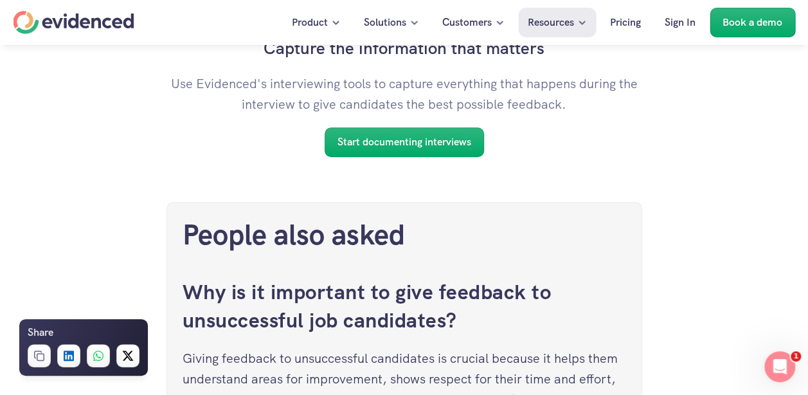 The height and width of the screenshot is (395, 808). What do you see at coordinates (796, 356) in the screenshot?
I see `span: 1` at bounding box center [796, 356].